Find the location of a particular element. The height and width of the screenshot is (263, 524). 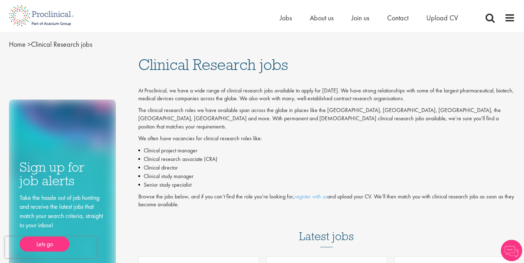

a: Join us is located at coordinates (360, 18).